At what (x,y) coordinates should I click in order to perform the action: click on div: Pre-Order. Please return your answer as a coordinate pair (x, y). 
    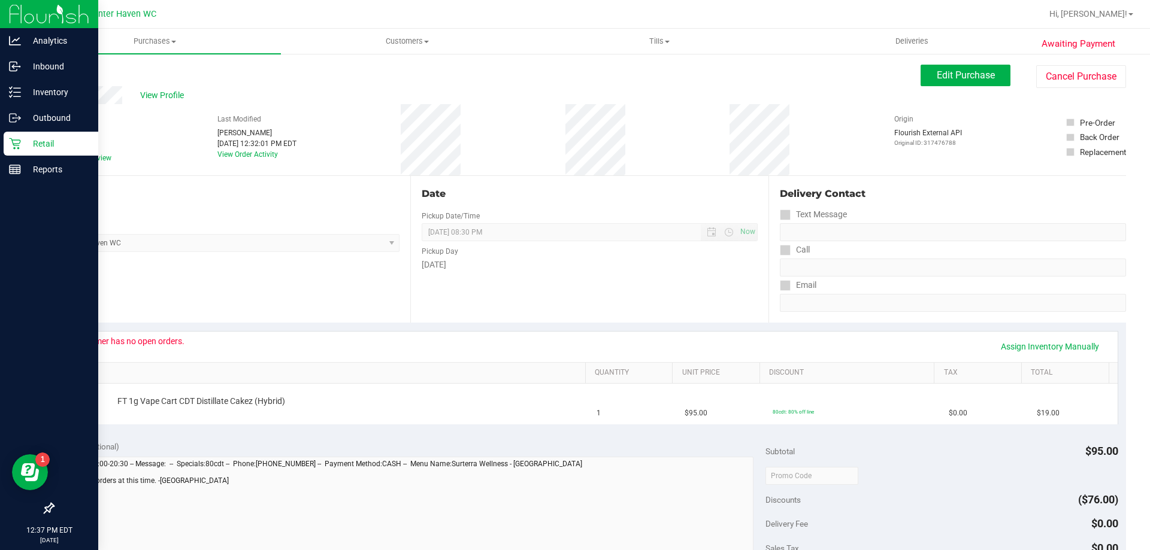
    Looking at the image, I should click on (1097, 123).